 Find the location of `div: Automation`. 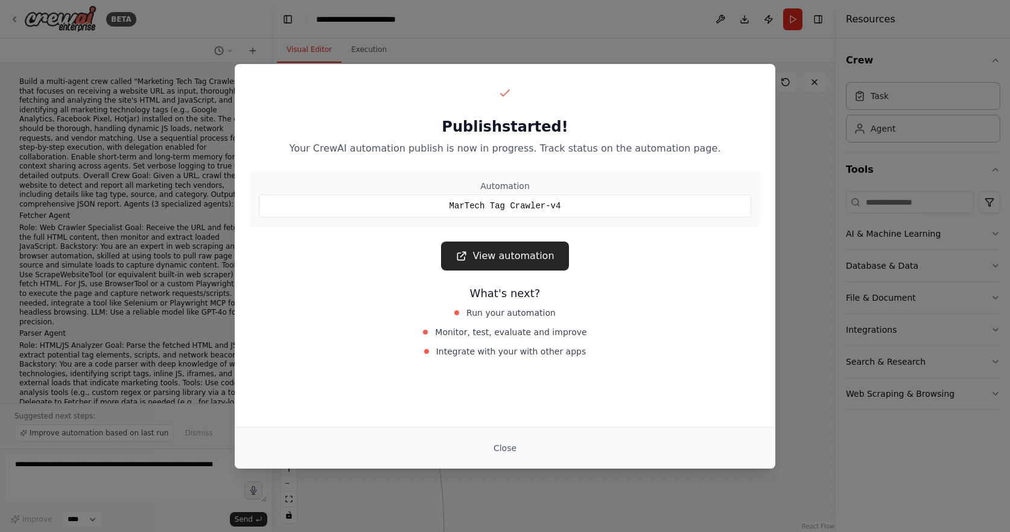

div: Automation is located at coordinates (505, 186).